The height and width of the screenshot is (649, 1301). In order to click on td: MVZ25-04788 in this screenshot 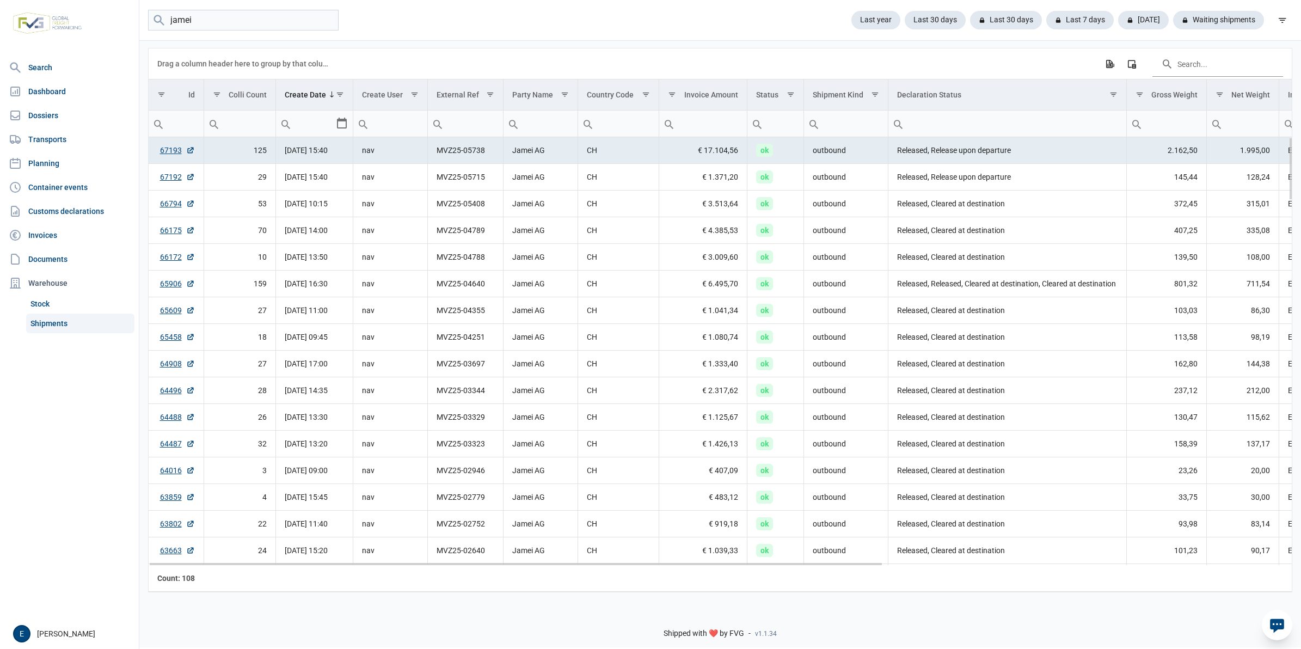, I will do `click(465, 257)`.